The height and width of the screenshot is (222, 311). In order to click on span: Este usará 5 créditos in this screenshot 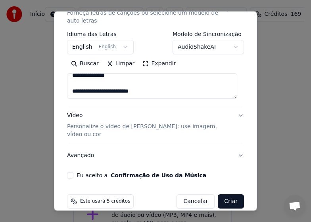, I will do `click(105, 202)`.